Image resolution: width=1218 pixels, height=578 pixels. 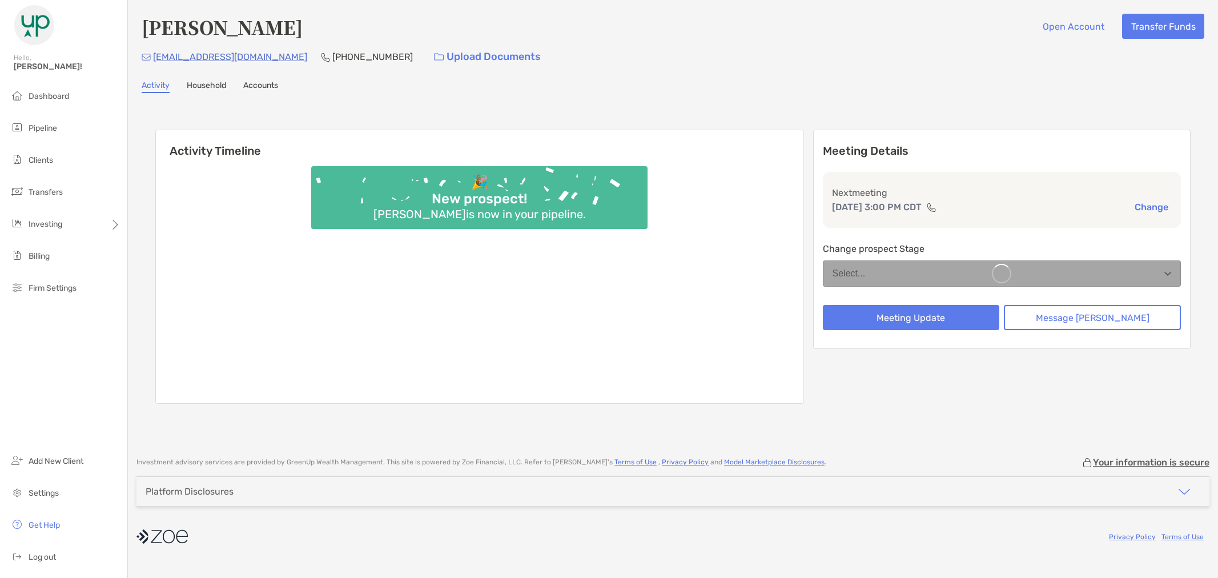 What do you see at coordinates (34, 25) in the screenshot?
I see `img: Zoe Logo` at bounding box center [34, 25].